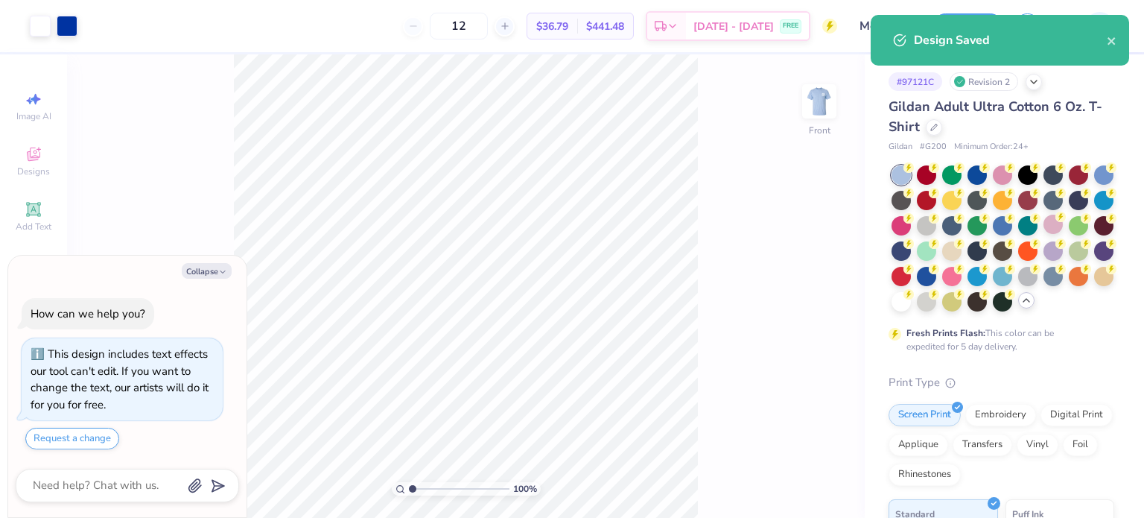  Describe the element at coordinates (34, 226) in the screenshot. I see `span: Add Text` at that location.